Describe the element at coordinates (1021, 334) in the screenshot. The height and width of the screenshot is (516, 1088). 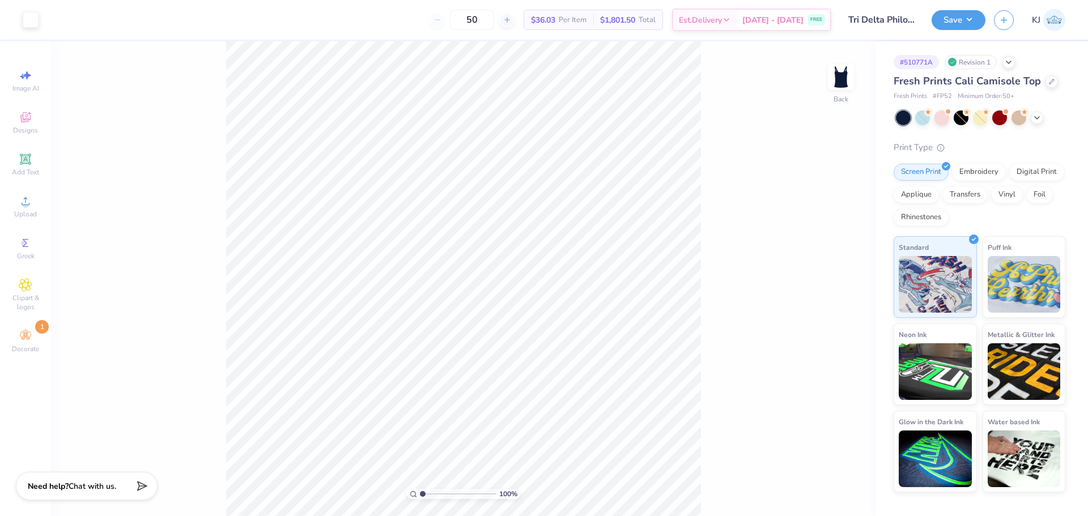
I see `span: Metallic & Glitter Ink` at that location.